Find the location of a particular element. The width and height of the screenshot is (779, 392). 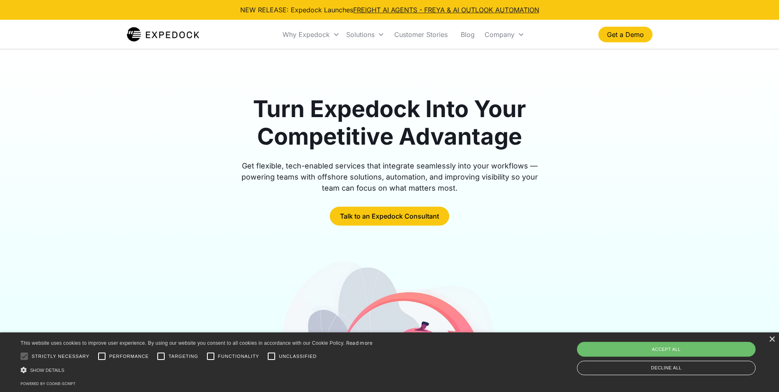

span: Targeting is located at coordinates (183, 356).